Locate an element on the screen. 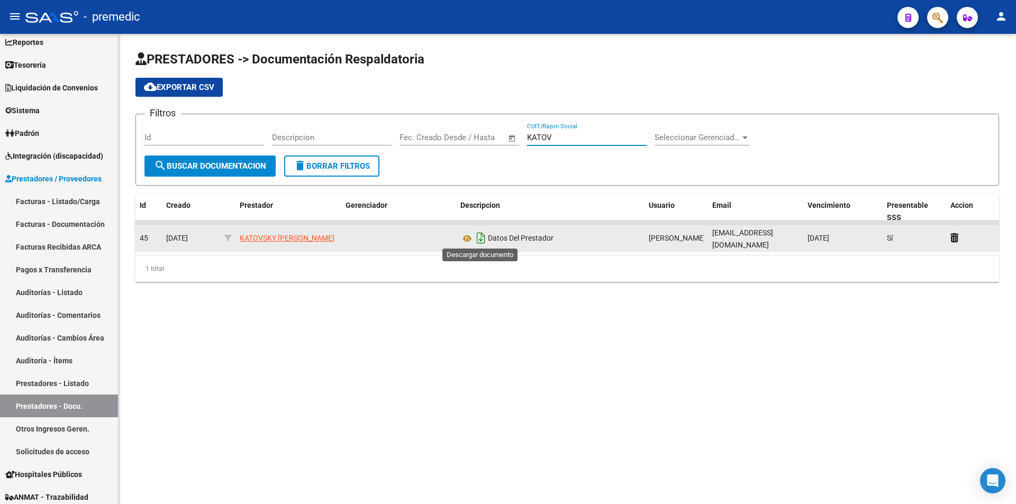 This screenshot has height=504, width=1016. span: Integración (discapacidad) is located at coordinates (54, 156).